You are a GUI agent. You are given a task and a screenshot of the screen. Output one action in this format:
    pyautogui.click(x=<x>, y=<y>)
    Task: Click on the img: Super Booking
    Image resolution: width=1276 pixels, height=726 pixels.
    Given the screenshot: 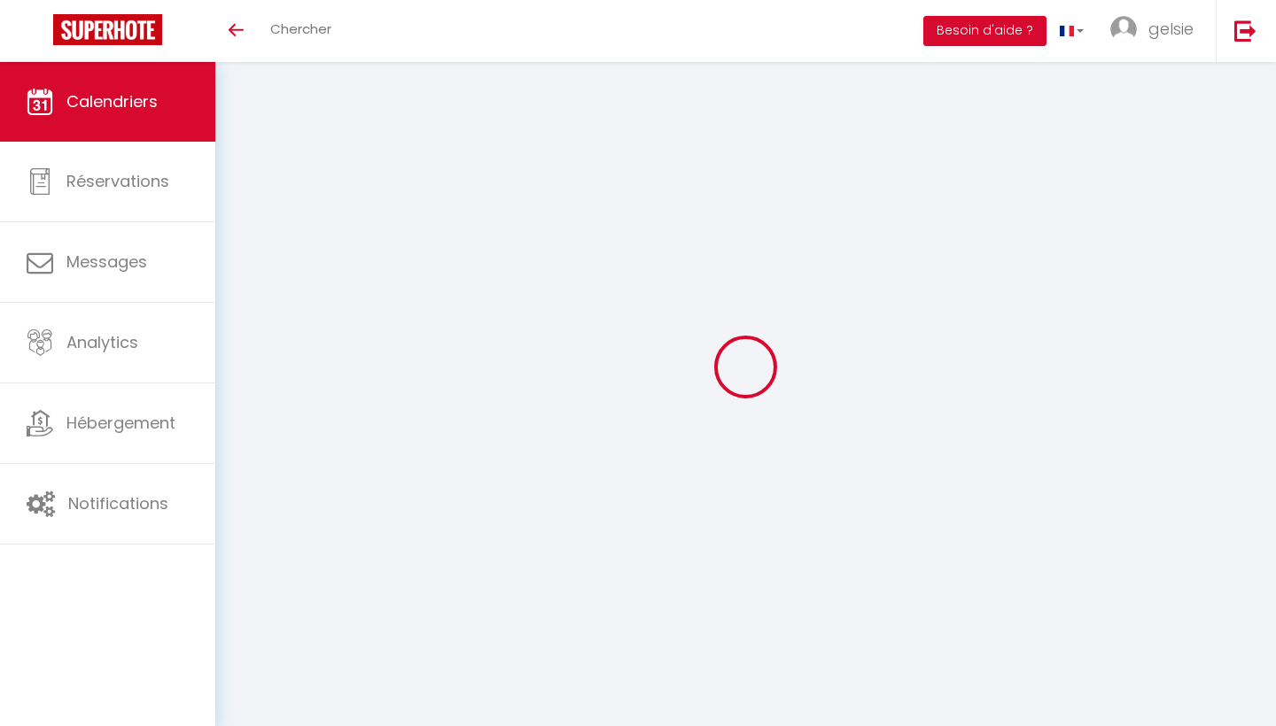 What is the action you would take?
    pyautogui.click(x=107, y=29)
    